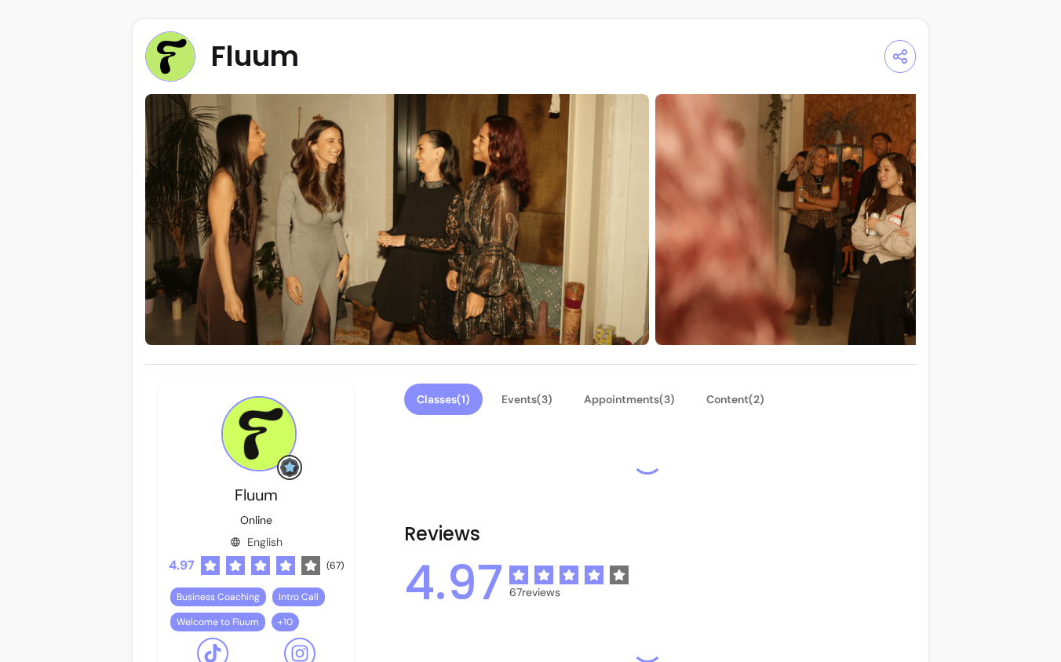 Image resolution: width=1061 pixels, height=662 pixels. What do you see at coordinates (629, 399) in the screenshot?
I see `button: Appointments(3)` at bounding box center [629, 399].